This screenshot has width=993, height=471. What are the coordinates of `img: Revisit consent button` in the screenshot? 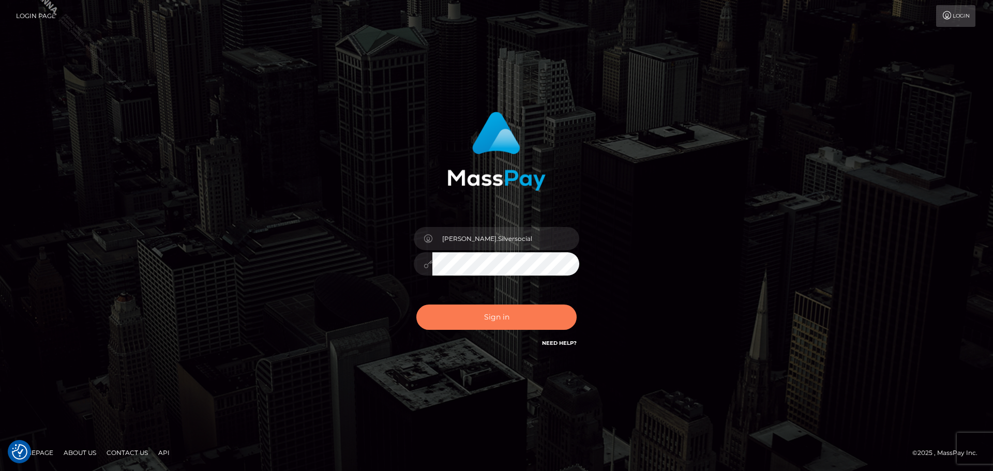 It's located at (20, 452).